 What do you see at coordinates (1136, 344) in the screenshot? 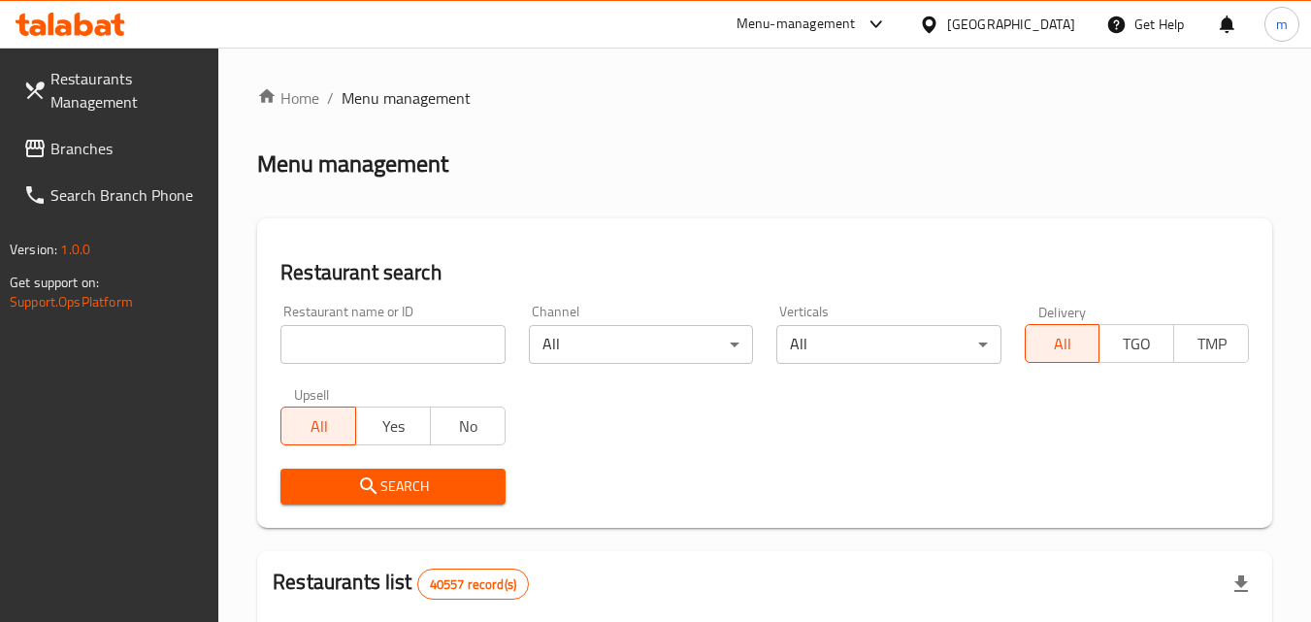
I see `button: TGO` at bounding box center [1136, 344].